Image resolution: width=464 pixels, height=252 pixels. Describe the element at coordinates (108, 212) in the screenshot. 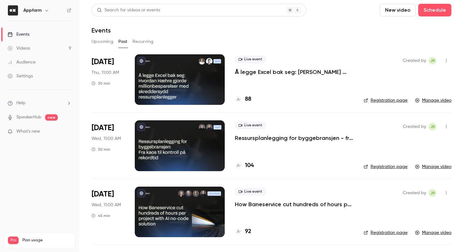

I see `div: Jun 11 Wed, 11:00 AM (Europe/Oslo)` at that location.